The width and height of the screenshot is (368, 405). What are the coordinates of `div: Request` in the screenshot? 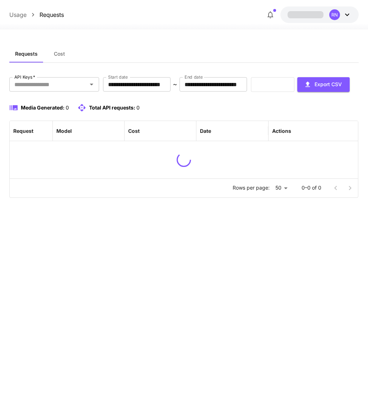 It's located at (23, 131).